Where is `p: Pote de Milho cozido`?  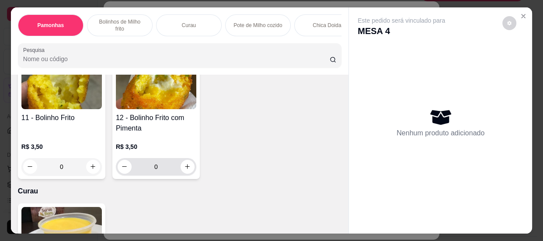 p: Pote de Milho cozido is located at coordinates (258, 25).